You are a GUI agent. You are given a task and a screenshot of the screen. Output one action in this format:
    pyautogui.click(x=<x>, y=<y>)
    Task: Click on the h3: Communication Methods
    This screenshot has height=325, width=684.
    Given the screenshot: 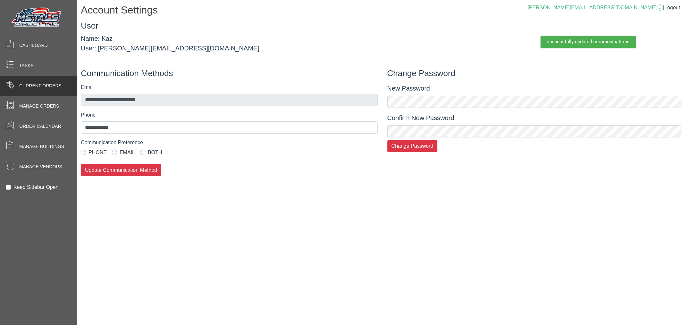 What is the action you would take?
    pyautogui.click(x=229, y=73)
    